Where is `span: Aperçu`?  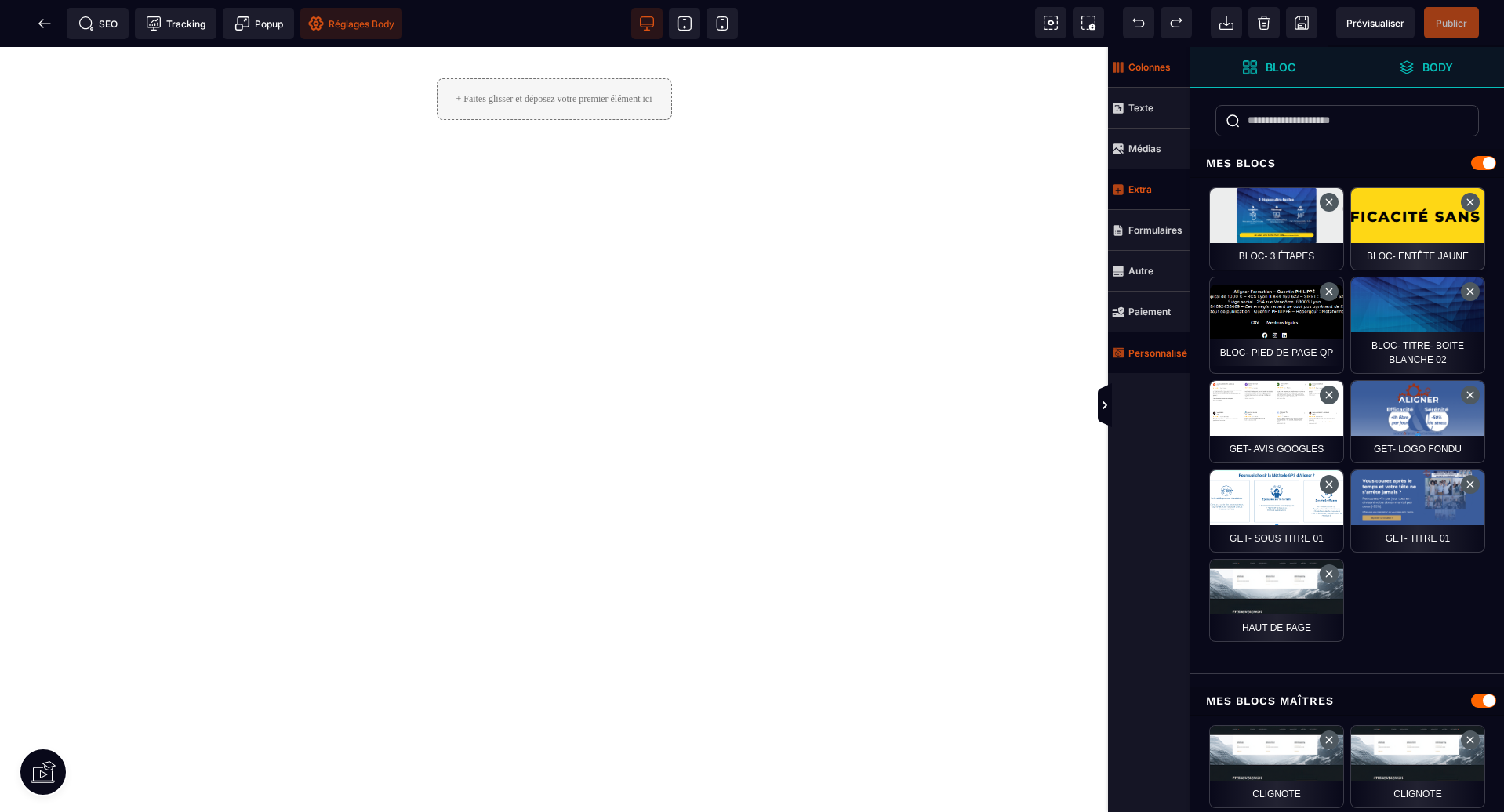 span: Aperçu is located at coordinates (1375, 23).